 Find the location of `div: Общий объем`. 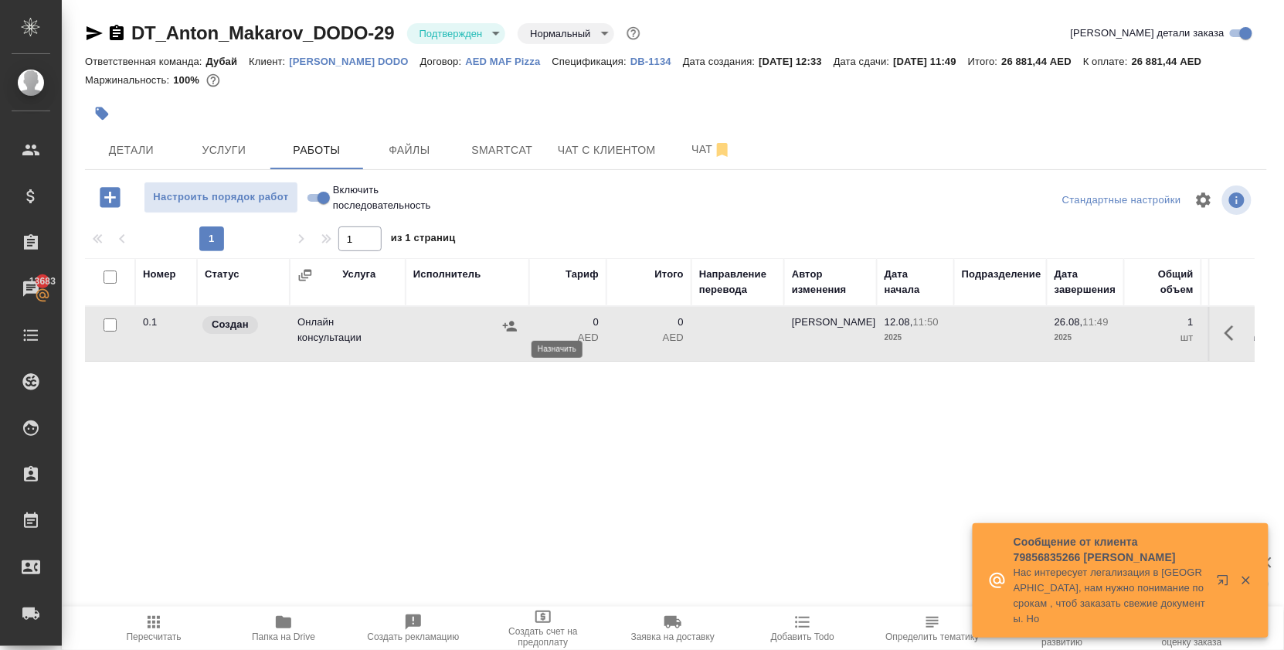

div: Общий объем is located at coordinates (1163, 282).